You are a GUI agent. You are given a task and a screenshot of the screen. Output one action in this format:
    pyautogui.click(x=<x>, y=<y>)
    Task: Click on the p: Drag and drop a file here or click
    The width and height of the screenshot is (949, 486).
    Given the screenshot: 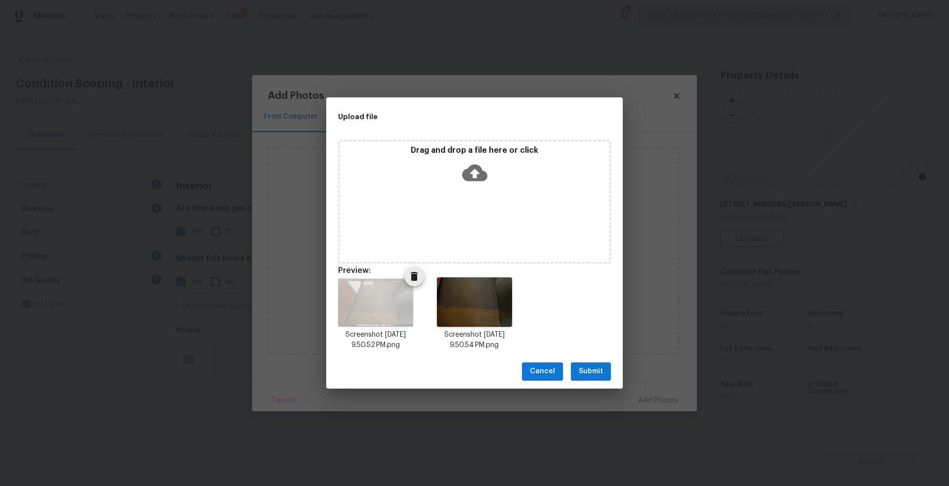 What is the action you would take?
    pyautogui.click(x=475, y=150)
    